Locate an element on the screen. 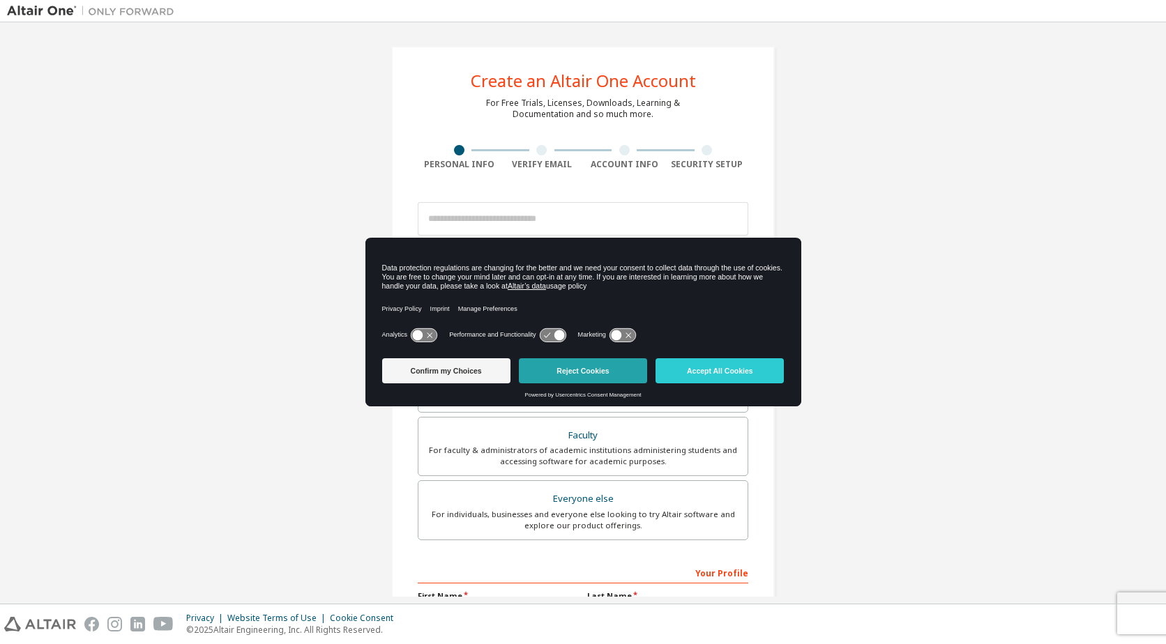 This screenshot has width=1166, height=644. div: For faculty & administrators of academic institutions administering students and accessing softwa... is located at coordinates (583, 456).